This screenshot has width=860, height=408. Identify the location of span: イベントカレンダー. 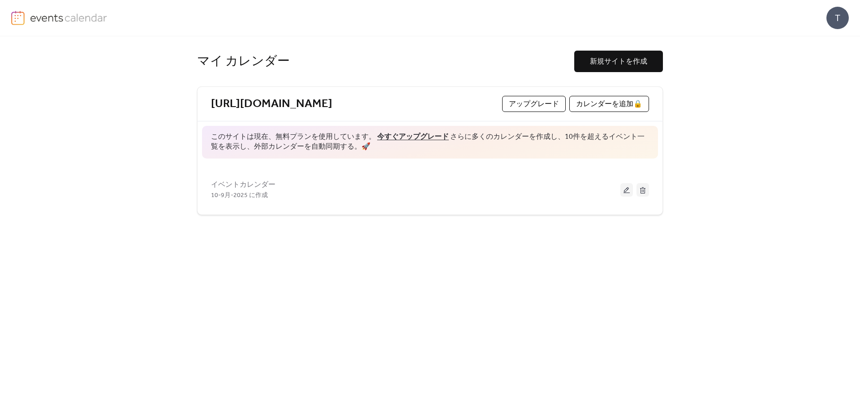
(243, 185).